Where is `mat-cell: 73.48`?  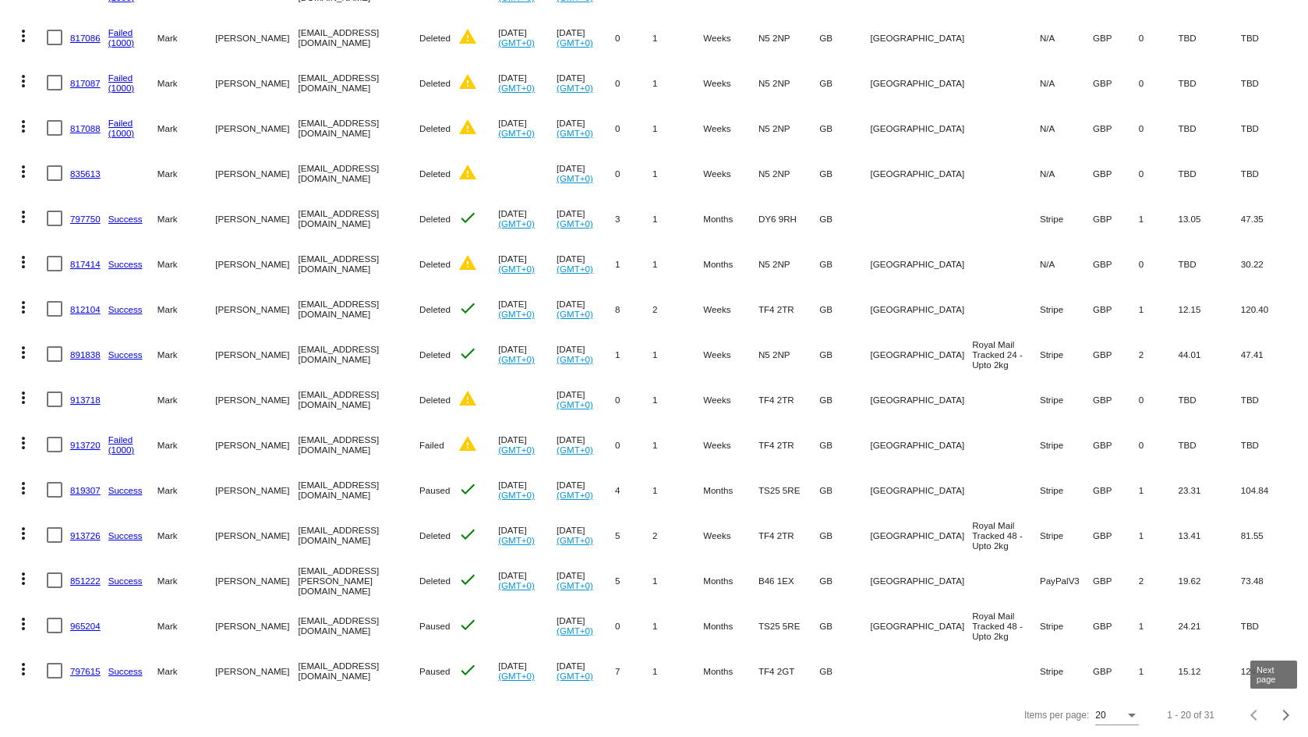
mat-cell: 73.48 is located at coordinates (1271, 580).